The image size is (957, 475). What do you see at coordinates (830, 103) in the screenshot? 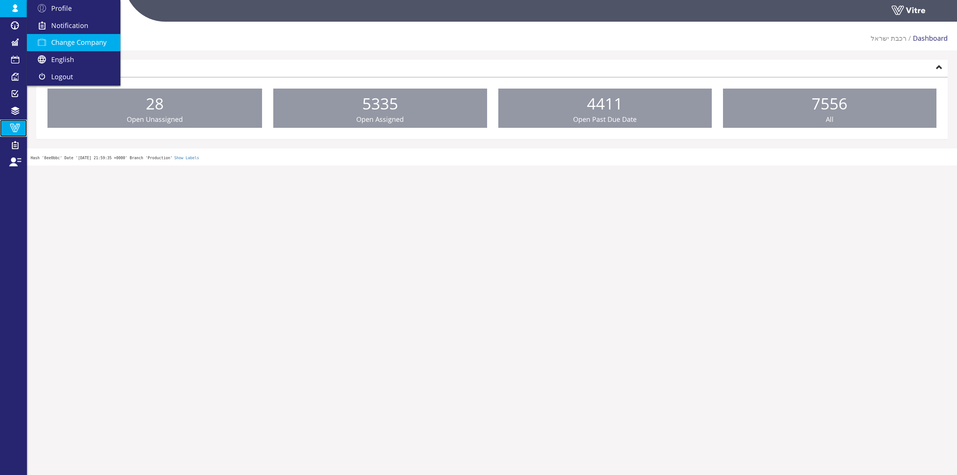
I see `span: 7556` at bounding box center [830, 103].